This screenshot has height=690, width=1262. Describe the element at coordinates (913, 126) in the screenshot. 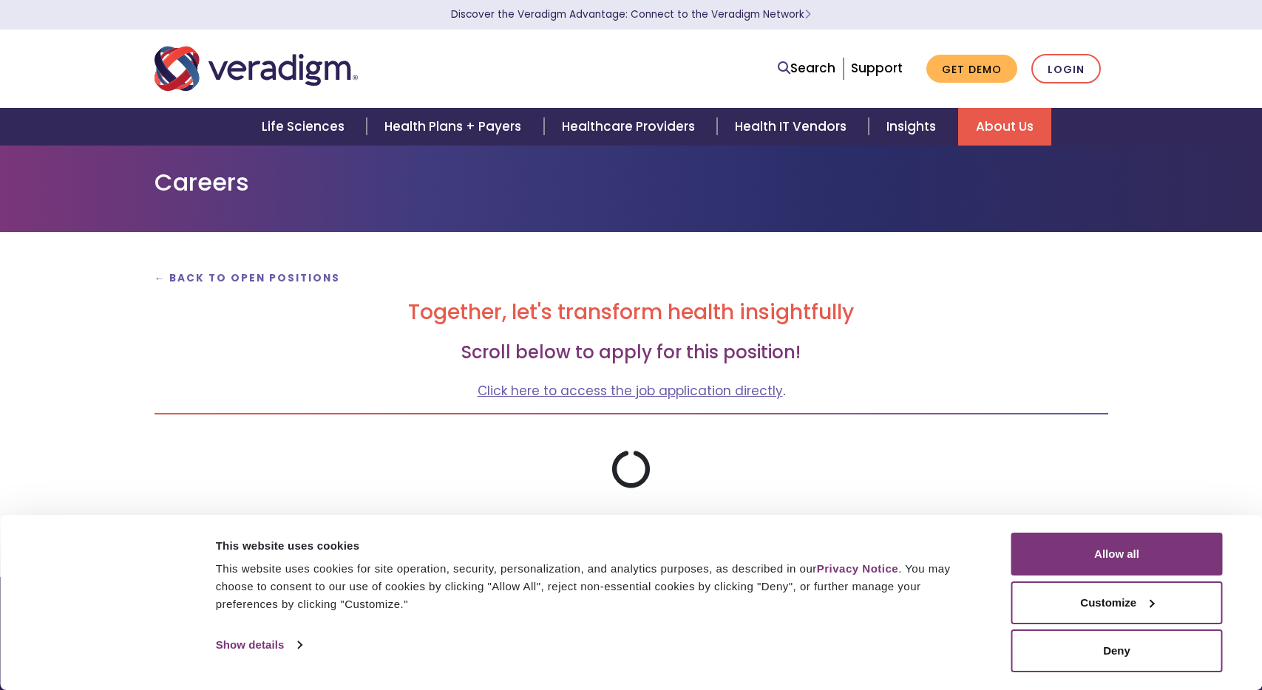

I see `a: Insights` at that location.